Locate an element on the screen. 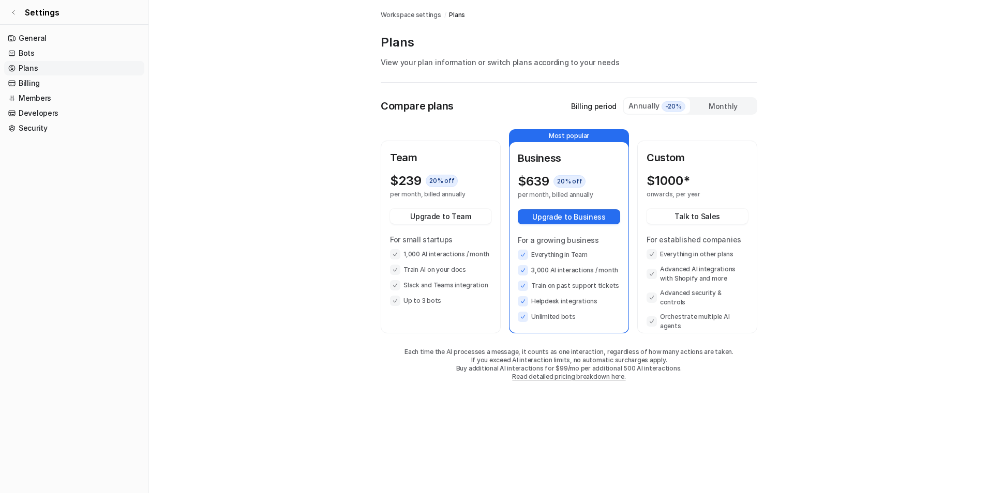 This screenshot has width=989, height=493. li: Orchestrate multiple AI agents is located at coordinates (697, 322).